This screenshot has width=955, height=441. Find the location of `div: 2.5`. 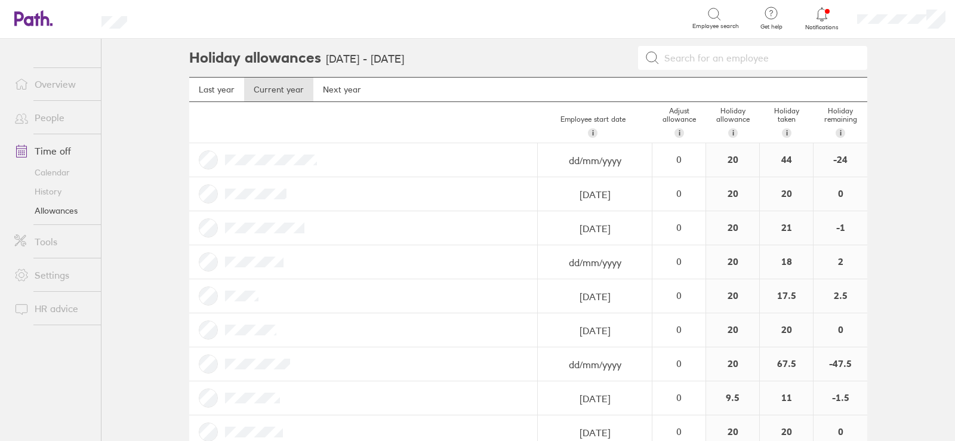

div: 2.5 is located at coordinates (840, 296).